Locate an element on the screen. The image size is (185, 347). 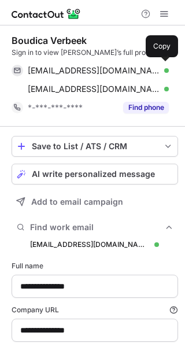
span: AI write personalized message is located at coordinates (93, 174).